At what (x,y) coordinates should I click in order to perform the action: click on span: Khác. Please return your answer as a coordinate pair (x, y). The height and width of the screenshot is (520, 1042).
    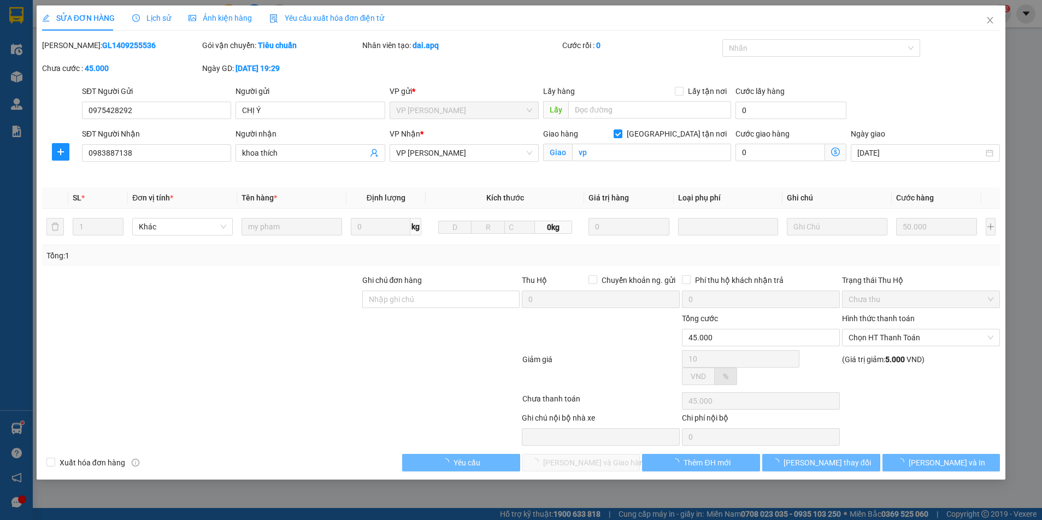
    Looking at the image, I should click on (183, 227).